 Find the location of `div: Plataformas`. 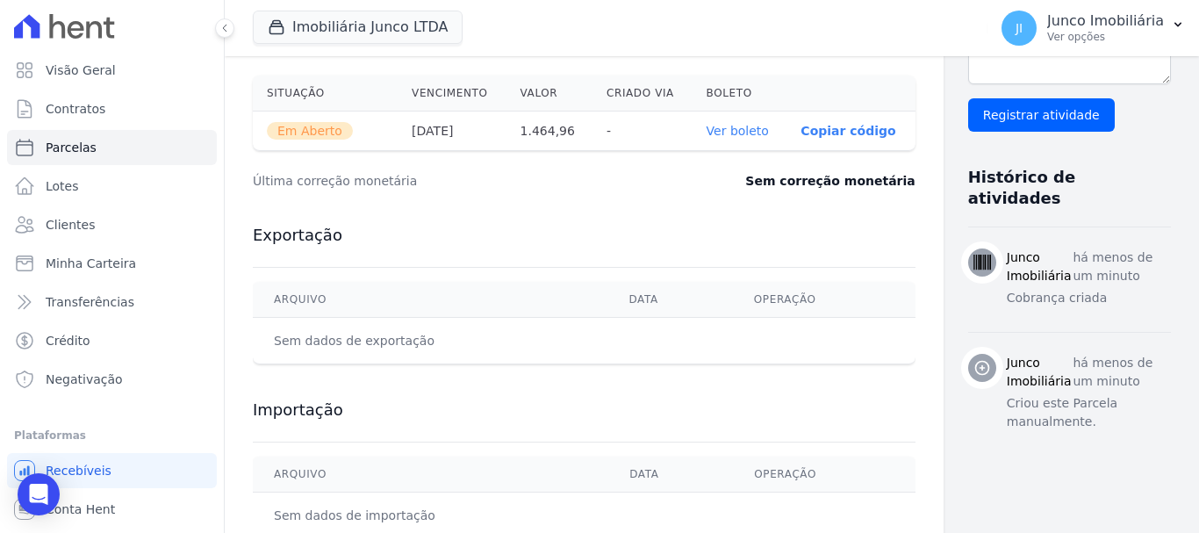

div: Plataformas is located at coordinates (112, 436).